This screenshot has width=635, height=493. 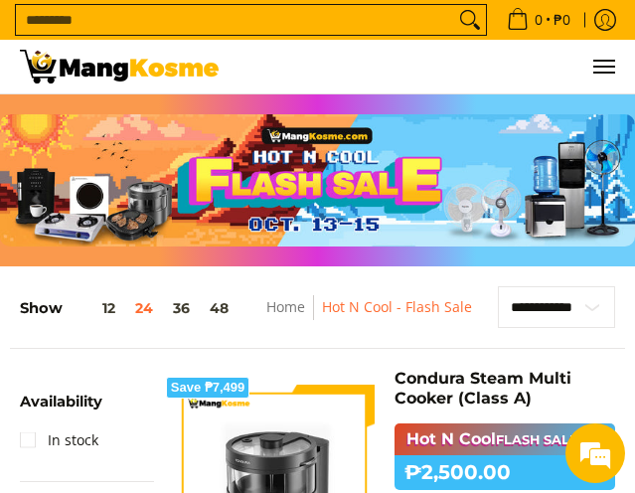 I want to click on a: In stock, so click(x=59, y=440).